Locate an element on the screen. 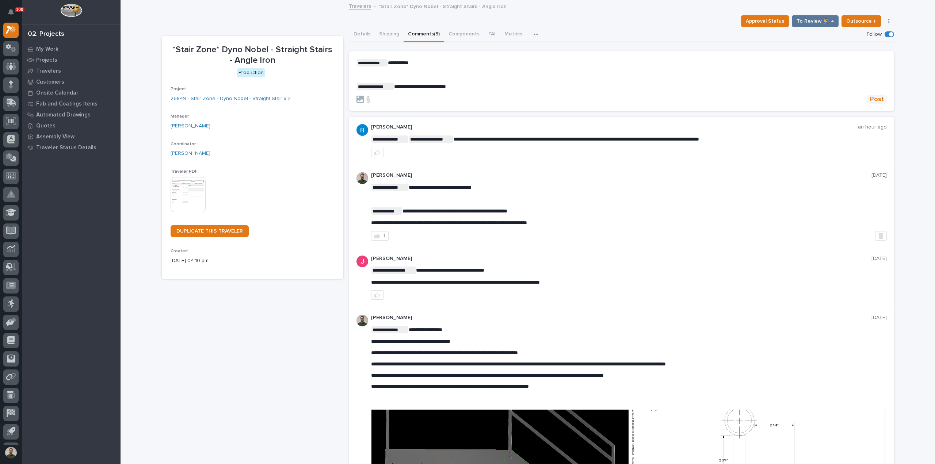  a: My Work is located at coordinates (71, 49).